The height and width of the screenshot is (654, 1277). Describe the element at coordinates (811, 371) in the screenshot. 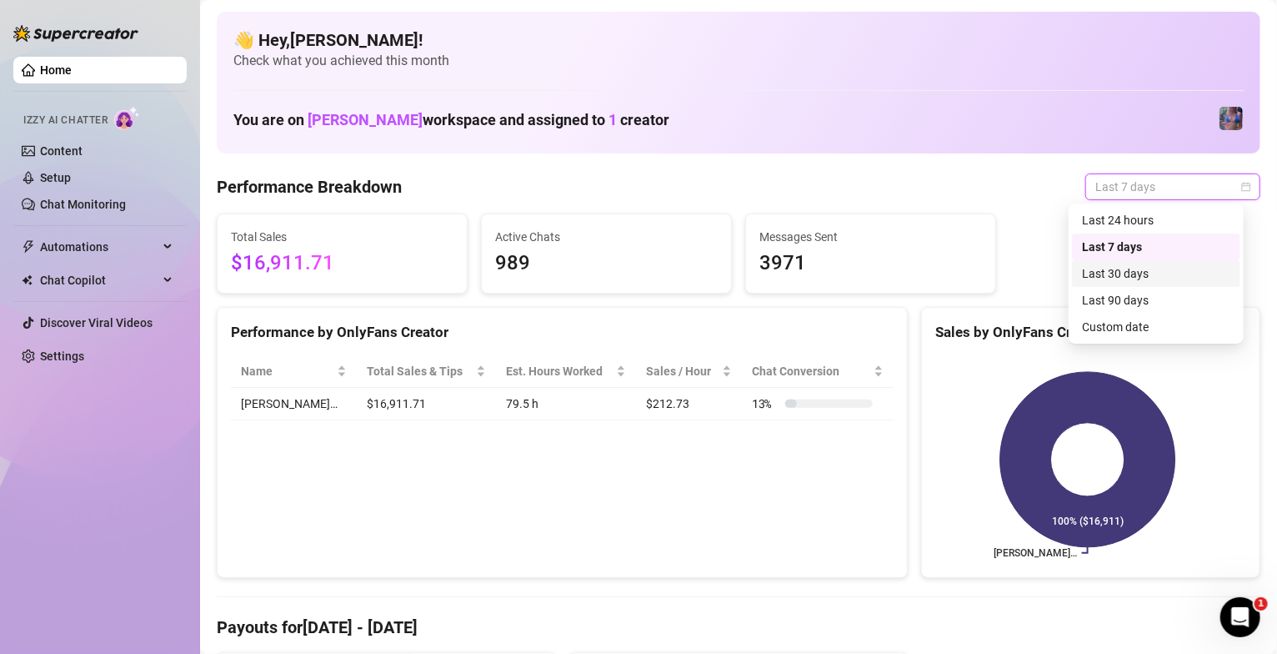

I see `span: Chat Conversion` at that location.